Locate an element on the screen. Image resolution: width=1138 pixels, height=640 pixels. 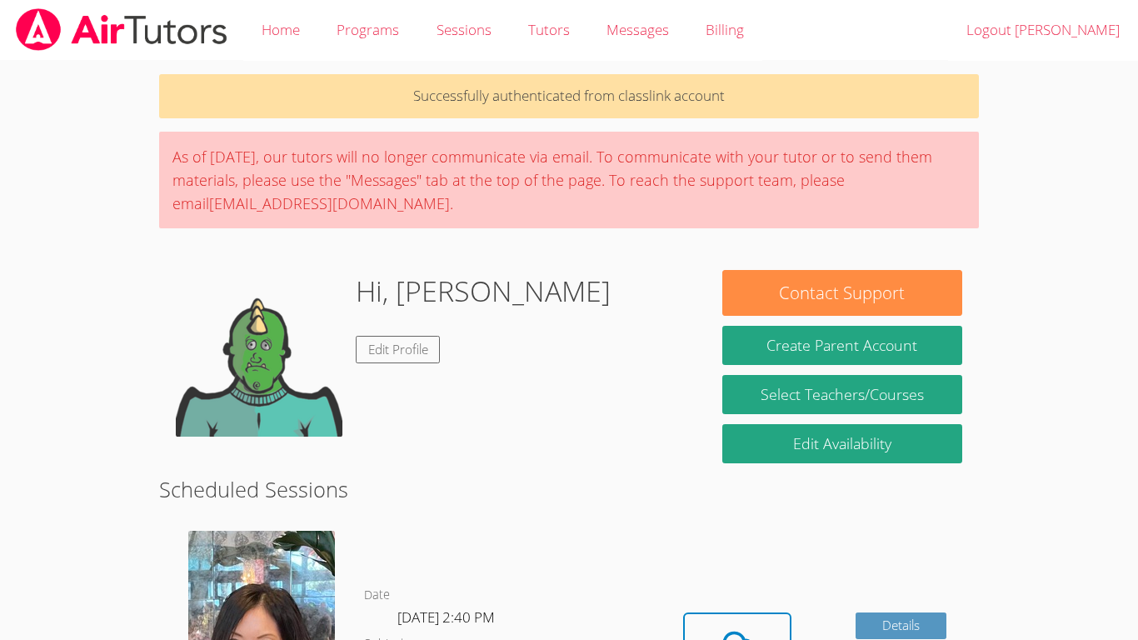
button: Contact Support is located at coordinates (842, 292).